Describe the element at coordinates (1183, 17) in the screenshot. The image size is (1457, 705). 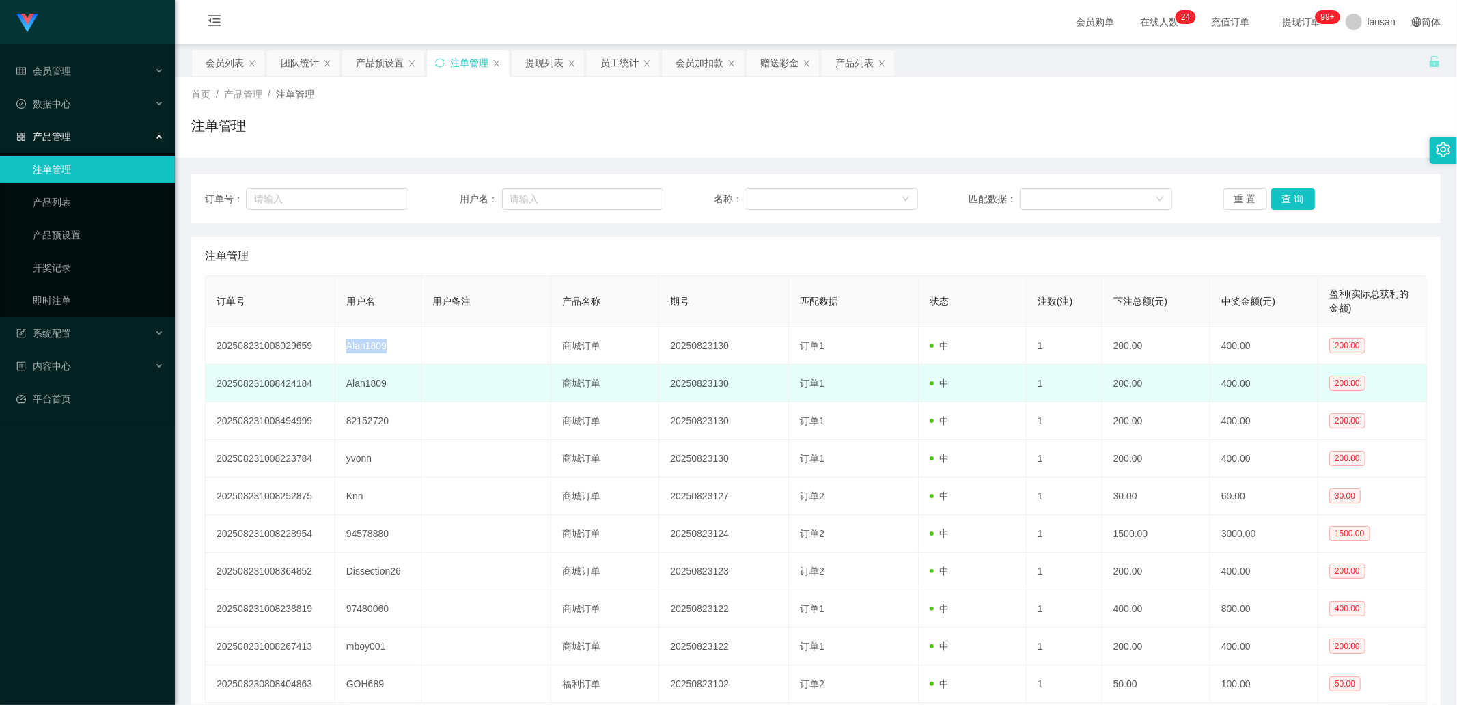
I see `p: 2` at that location.